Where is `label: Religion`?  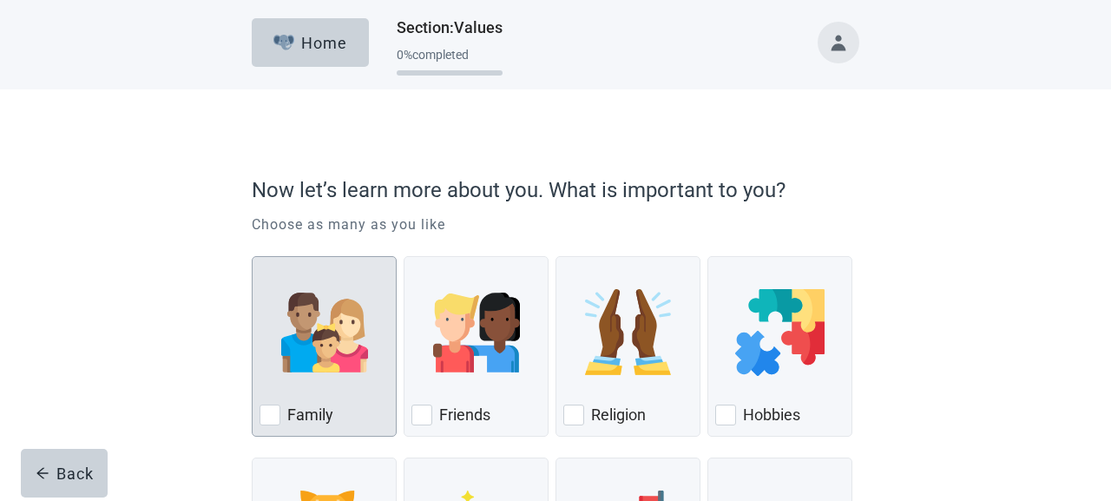
label: Religion is located at coordinates (618, 415).